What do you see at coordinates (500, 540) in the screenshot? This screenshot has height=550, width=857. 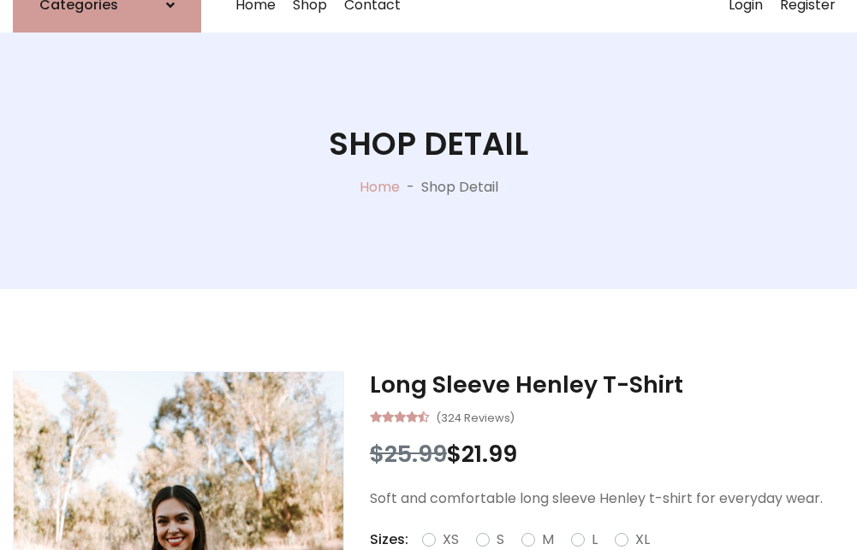 I see `label: S` at bounding box center [500, 540].